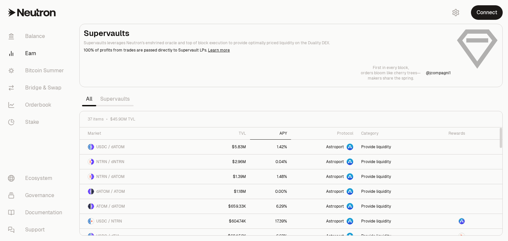 This screenshot has height=241, width=508. What do you see at coordinates (109, 221) in the screenshot?
I see `span: USDC / NTRN` at bounding box center [109, 221].